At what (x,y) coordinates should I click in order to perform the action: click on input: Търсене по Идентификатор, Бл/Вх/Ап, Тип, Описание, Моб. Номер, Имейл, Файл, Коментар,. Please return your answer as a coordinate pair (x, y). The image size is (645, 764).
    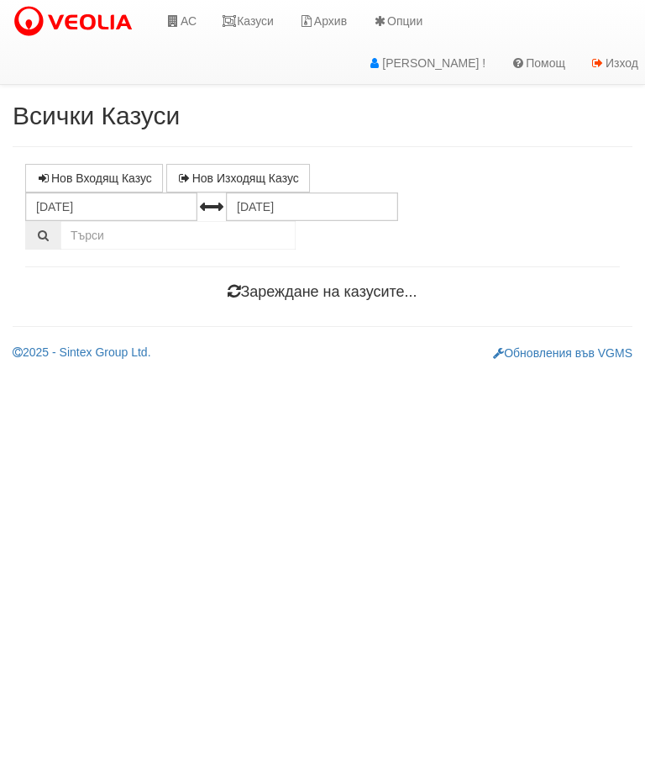
    Looking at the image, I should click on (178, 235).